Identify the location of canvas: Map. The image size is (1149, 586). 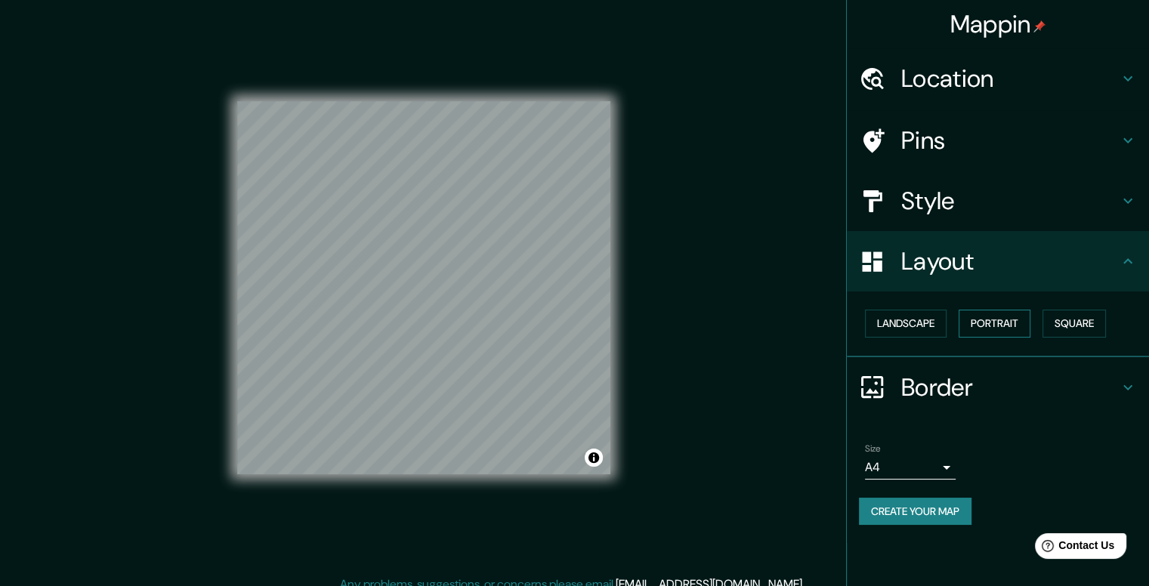
(424, 288).